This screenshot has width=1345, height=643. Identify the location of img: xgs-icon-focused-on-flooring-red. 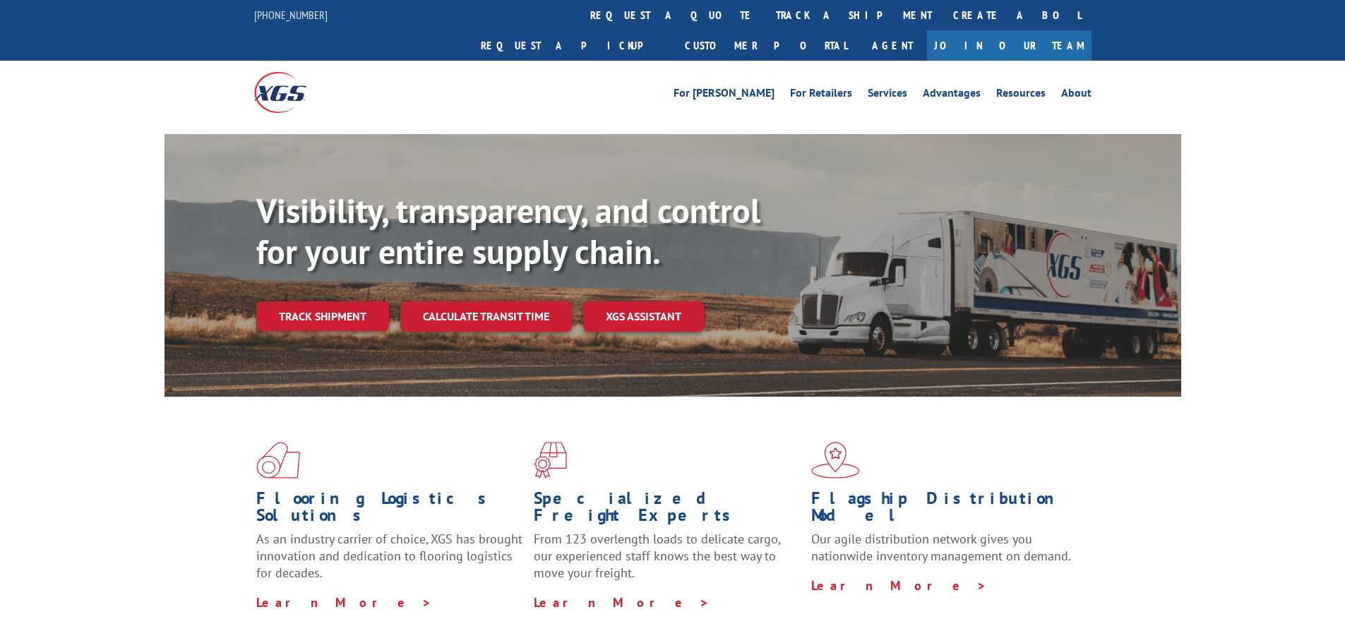
(550, 460).